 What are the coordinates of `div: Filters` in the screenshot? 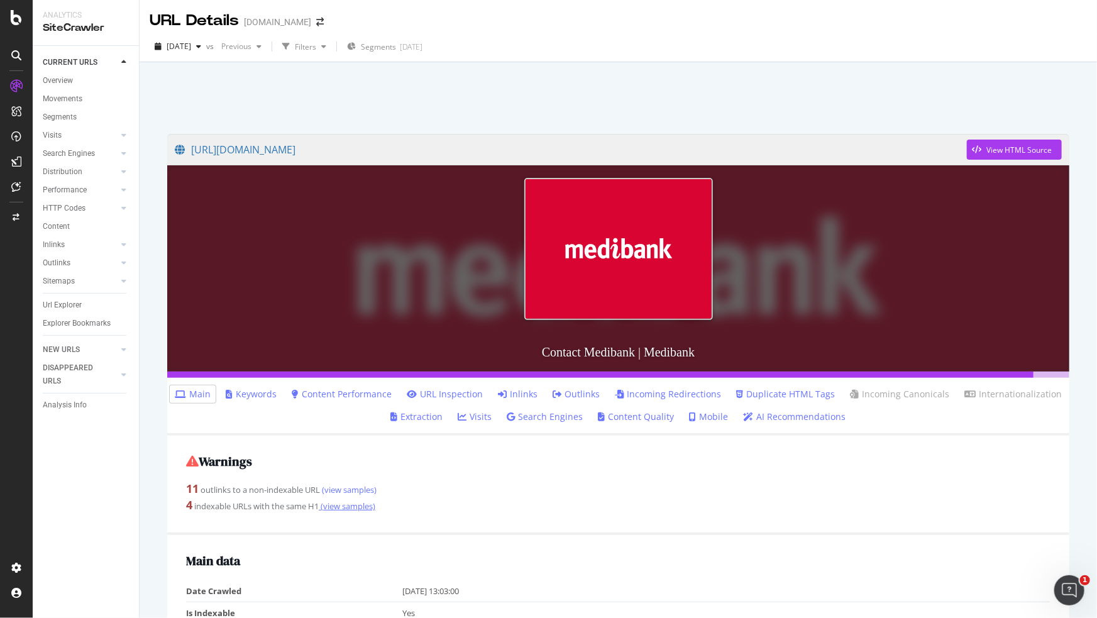 It's located at (306, 47).